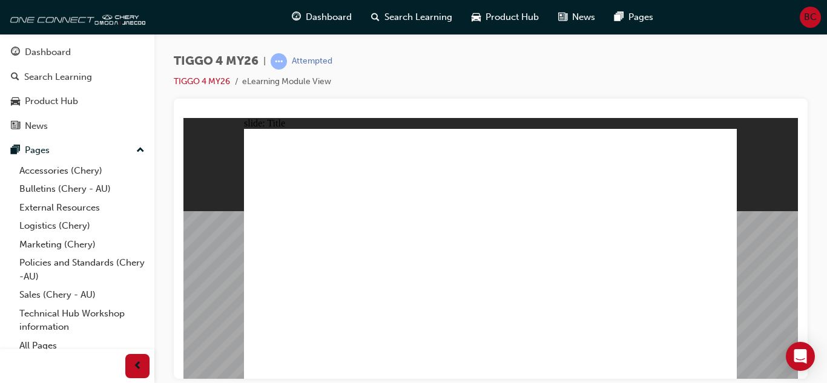  Describe the element at coordinates (82, 171) in the screenshot. I see `a: Accessories (Chery)` at that location.